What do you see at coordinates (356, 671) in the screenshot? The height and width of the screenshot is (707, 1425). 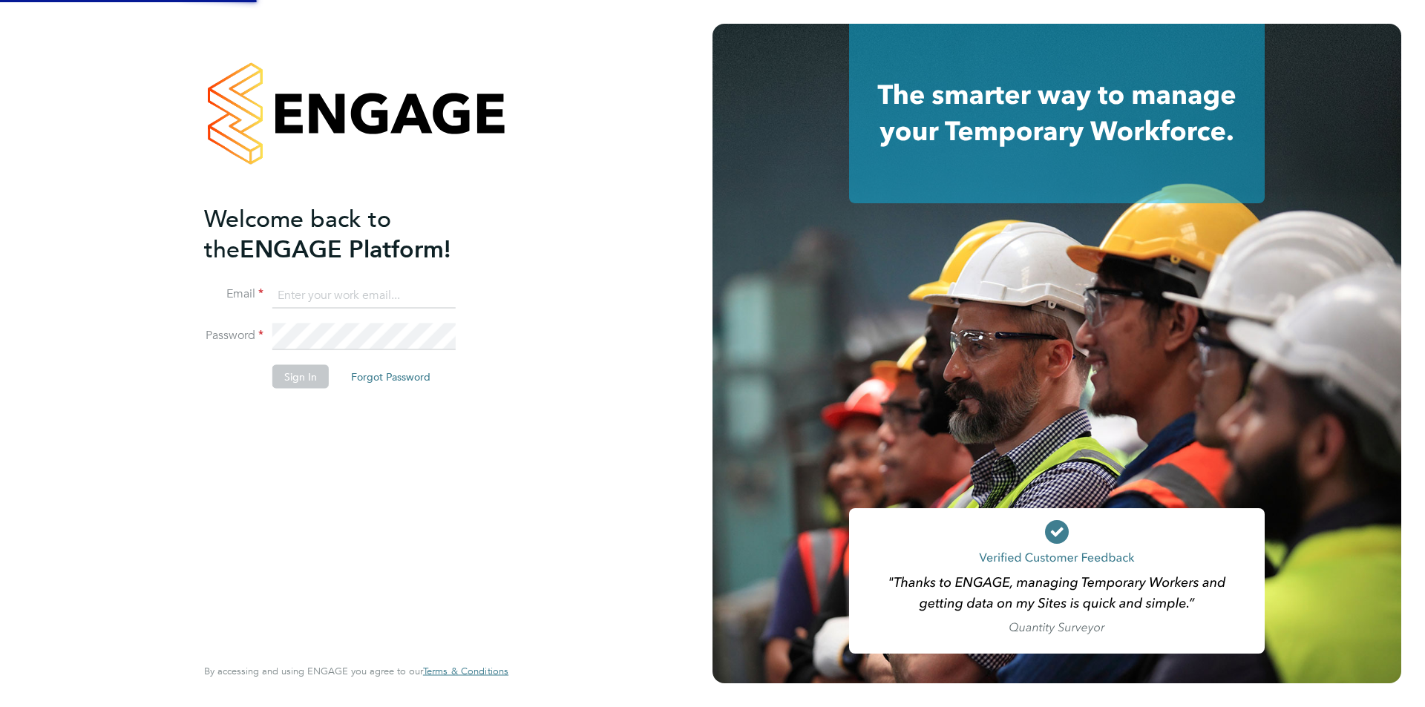 I see `span: By accessing and using ENGAGE you agree to our` at bounding box center [356, 671].